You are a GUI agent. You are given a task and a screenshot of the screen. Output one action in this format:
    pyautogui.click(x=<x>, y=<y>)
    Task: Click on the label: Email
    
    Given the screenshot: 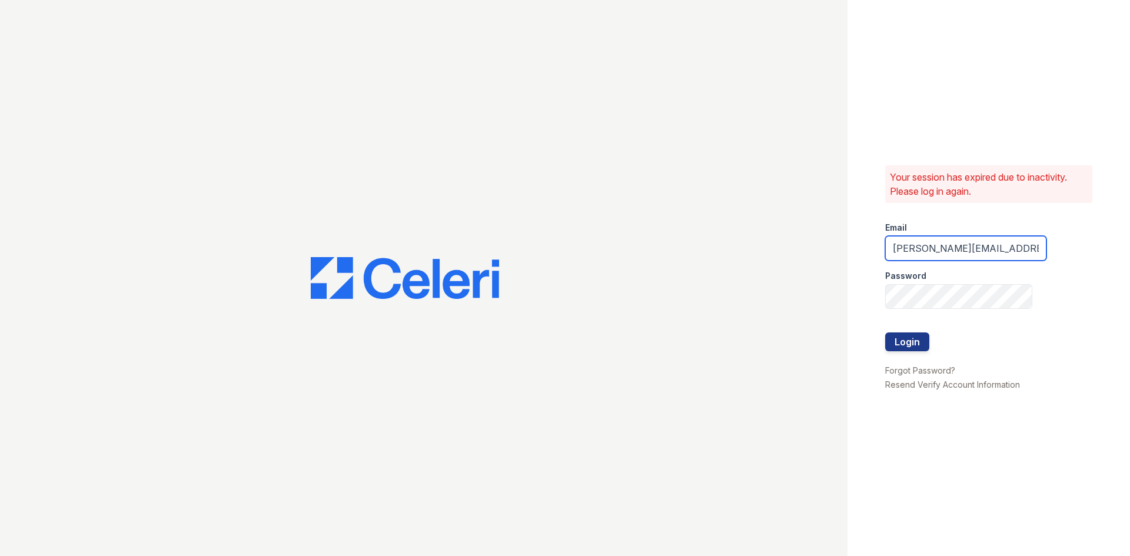 What is the action you would take?
    pyautogui.click(x=896, y=228)
    